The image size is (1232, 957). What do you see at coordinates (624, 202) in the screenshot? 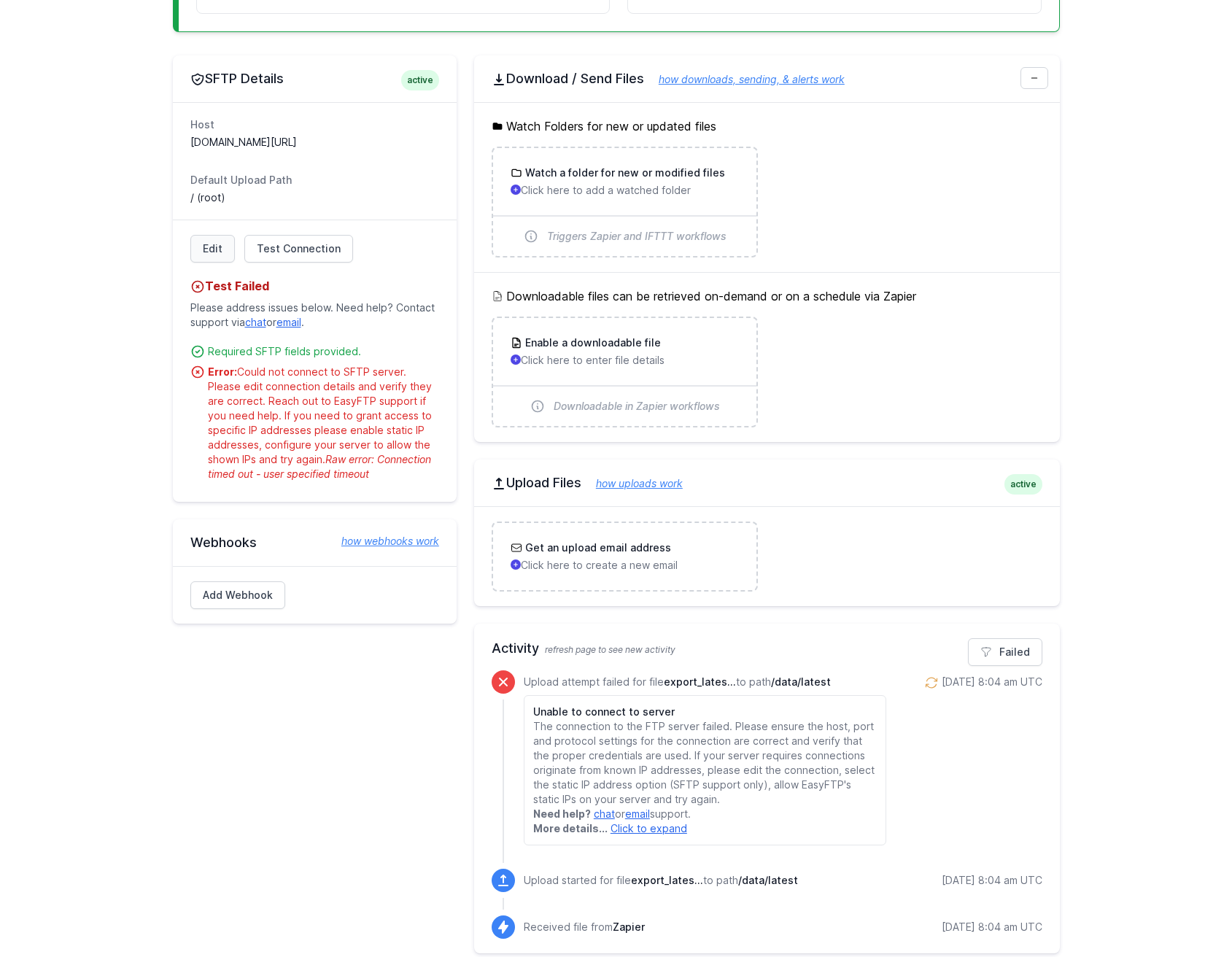
I see `a: Watch a folder for new or modified files Click here to add a watched folder Triggers Zapier and I...` at bounding box center [624, 202].